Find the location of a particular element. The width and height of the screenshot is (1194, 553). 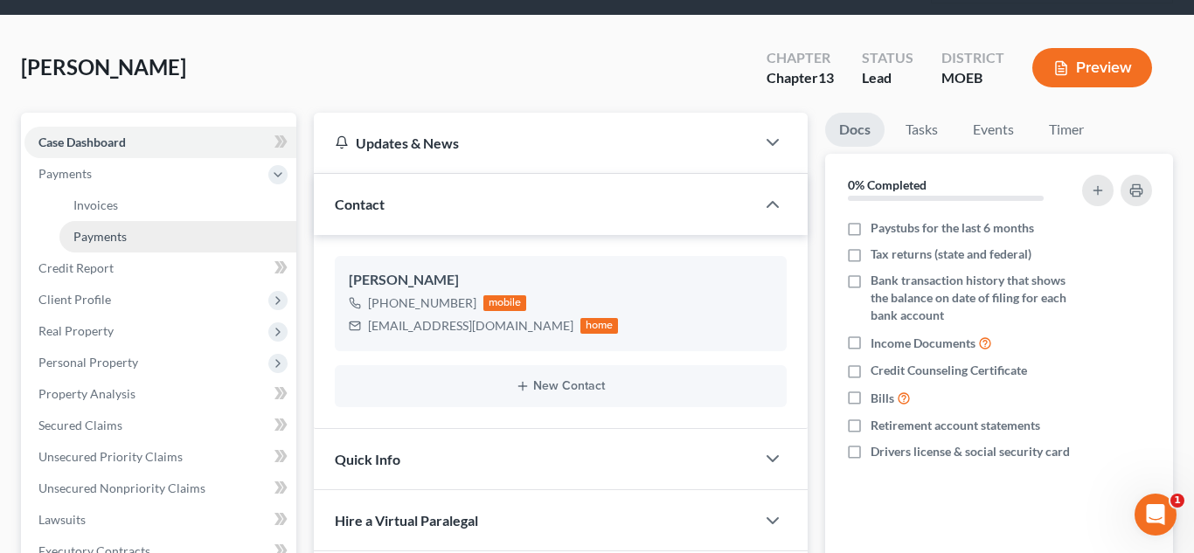

button: Preview is located at coordinates (1092, 67).